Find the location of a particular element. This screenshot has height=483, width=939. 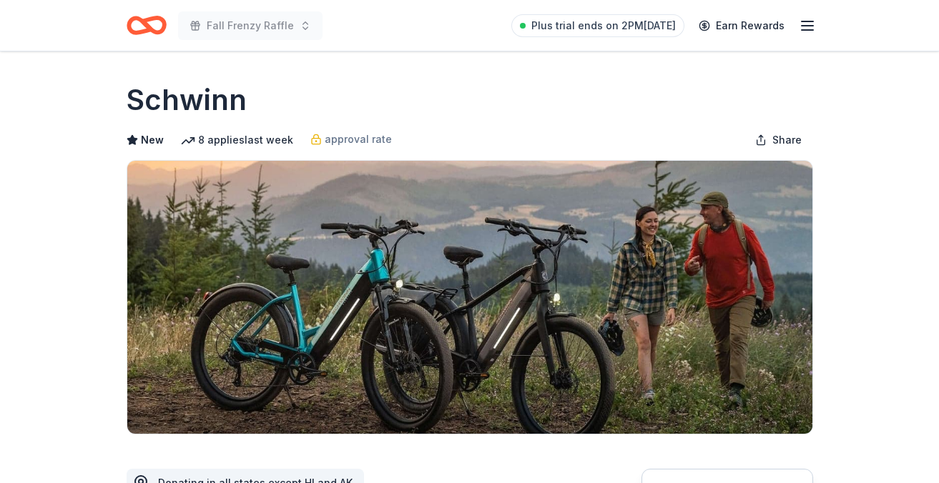

a: approval rate is located at coordinates (351, 139).